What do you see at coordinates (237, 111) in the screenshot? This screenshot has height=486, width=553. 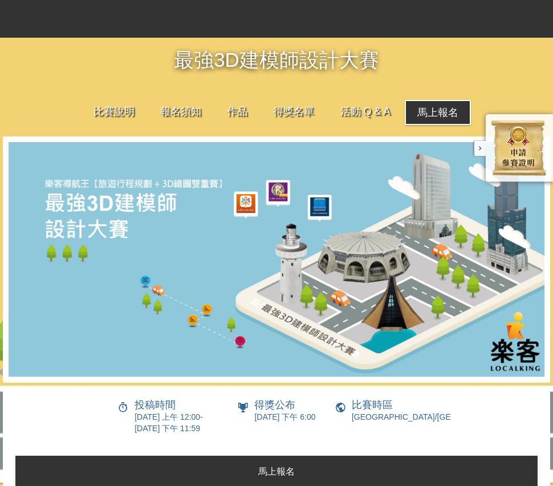 I see `a: 作品` at bounding box center [237, 111].